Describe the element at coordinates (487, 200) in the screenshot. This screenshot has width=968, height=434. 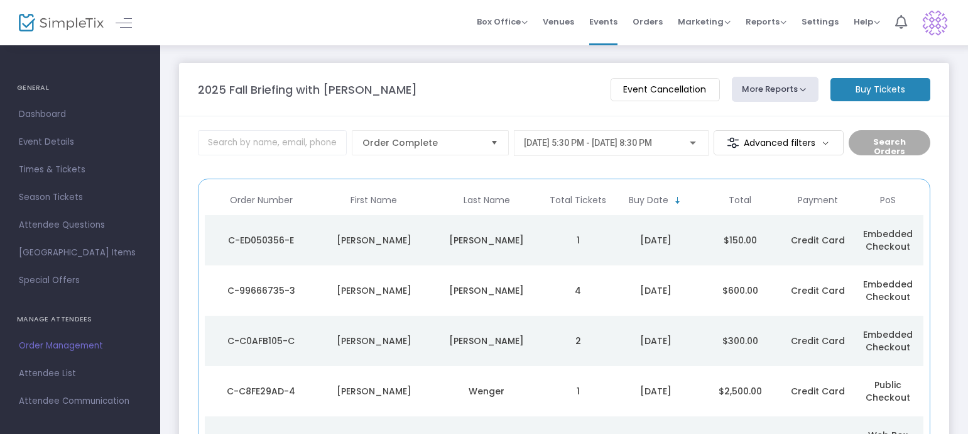
I see `span: Last Name` at that location.